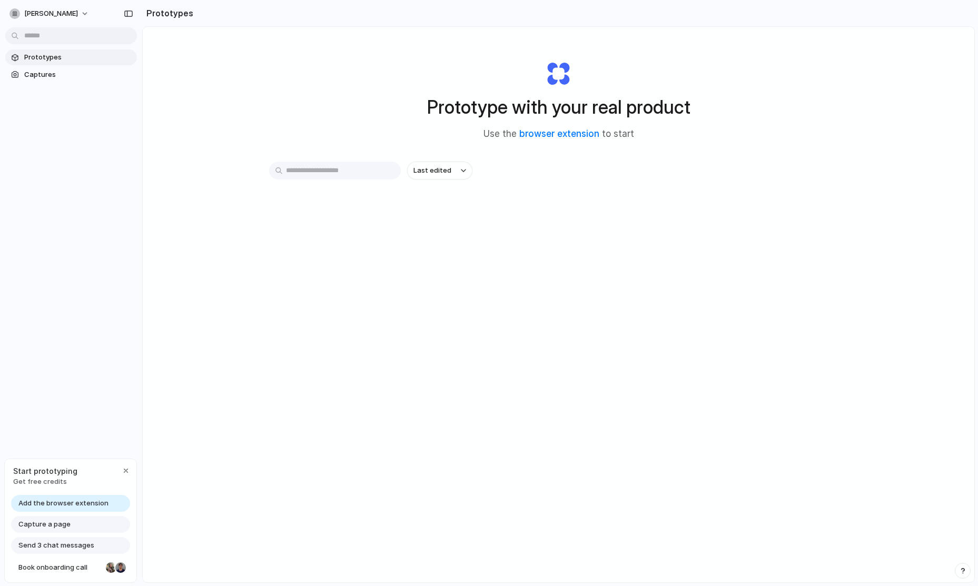 The image size is (978, 586). Describe the element at coordinates (56, 546) in the screenshot. I see `span: Send 3 chat messages` at that location.